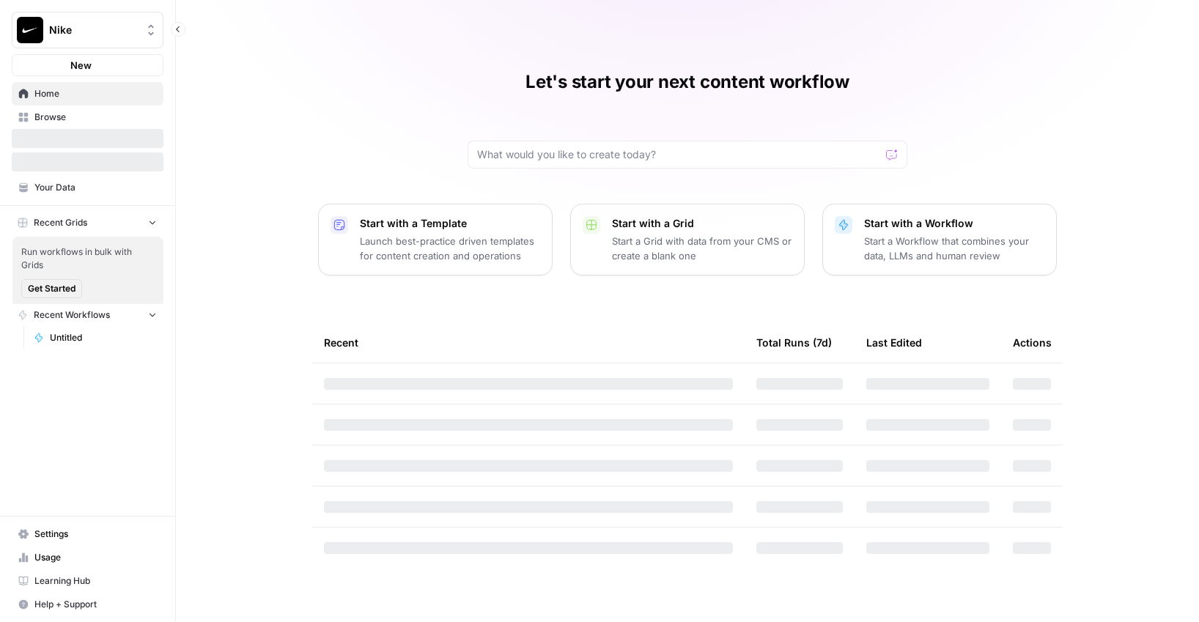  What do you see at coordinates (687, 240) in the screenshot?
I see `button: Start with a GridStart a Grid with data from your CMS or create a blank one` at bounding box center [687, 240].